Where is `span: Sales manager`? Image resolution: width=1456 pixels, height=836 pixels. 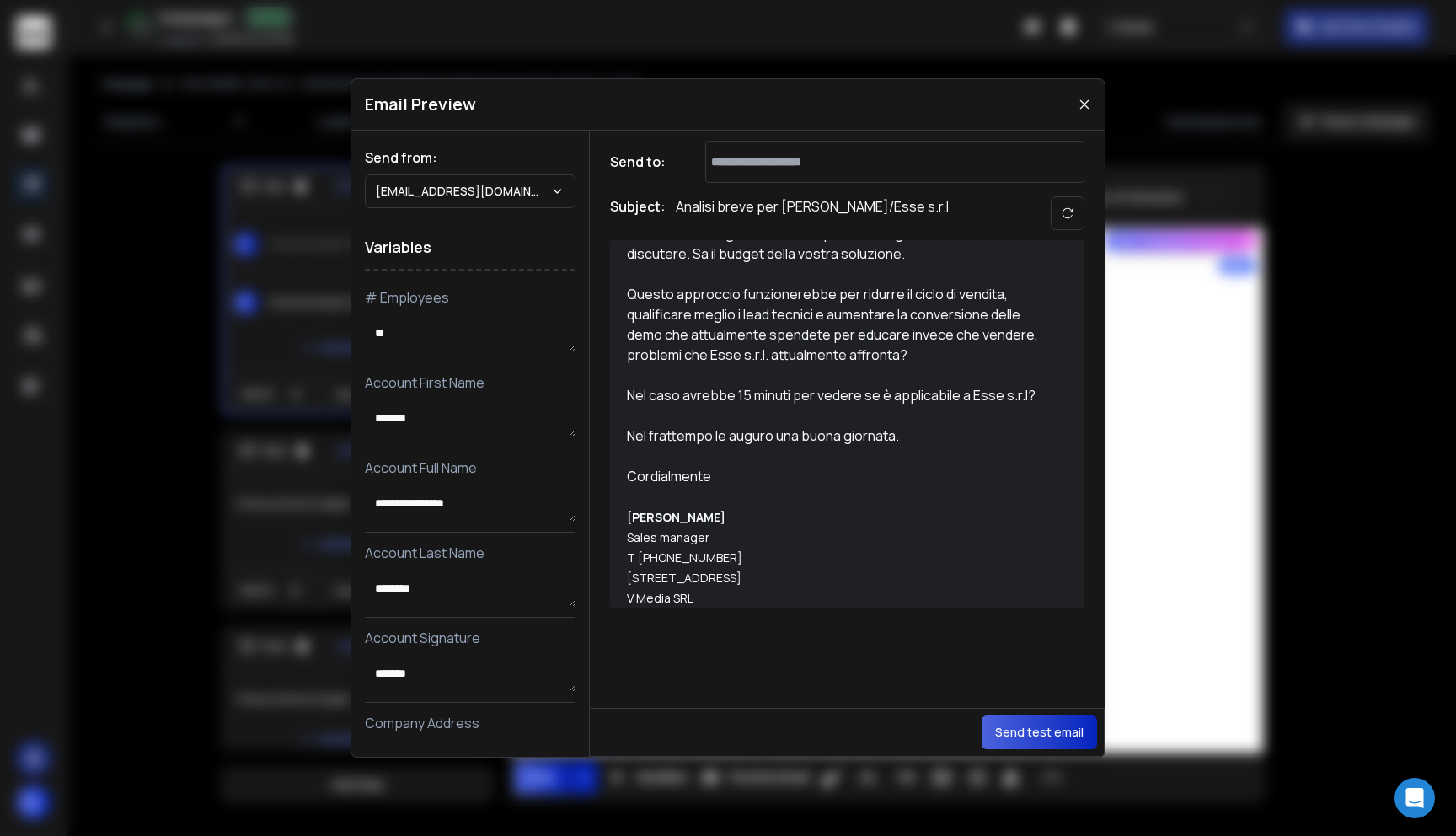 span: Sales manager is located at coordinates (668, 537).